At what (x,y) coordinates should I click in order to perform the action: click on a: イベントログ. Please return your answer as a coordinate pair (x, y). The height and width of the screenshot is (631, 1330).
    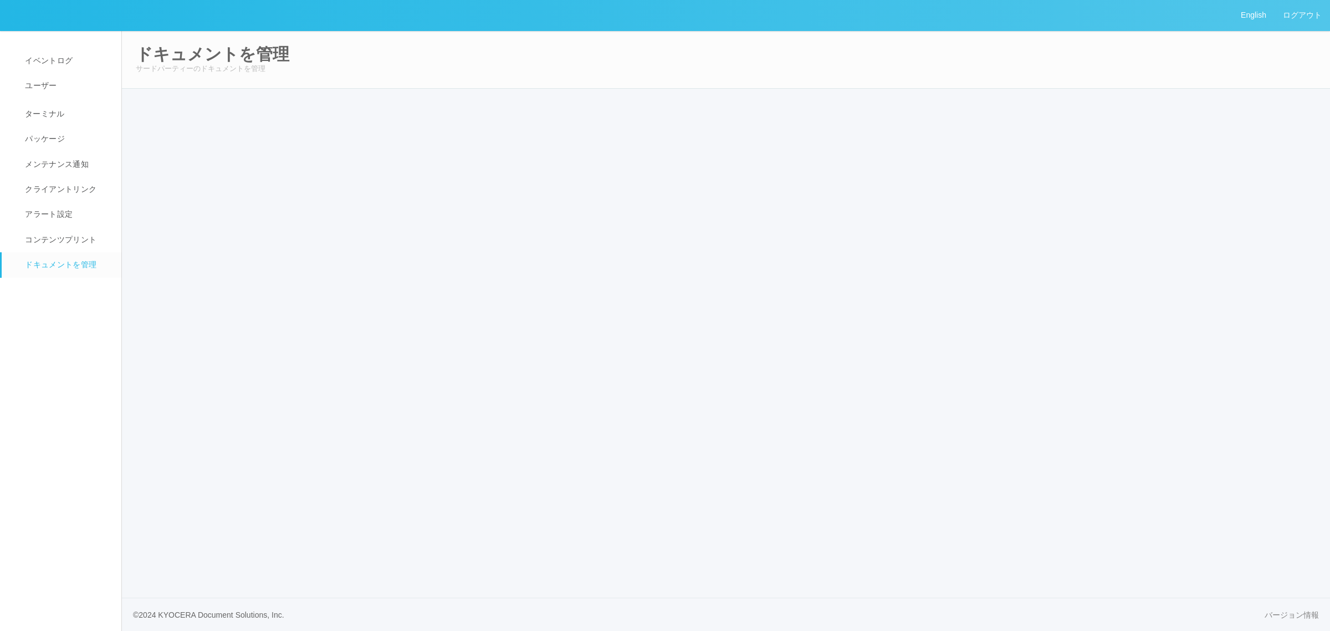
    Looking at the image, I should click on (67, 60).